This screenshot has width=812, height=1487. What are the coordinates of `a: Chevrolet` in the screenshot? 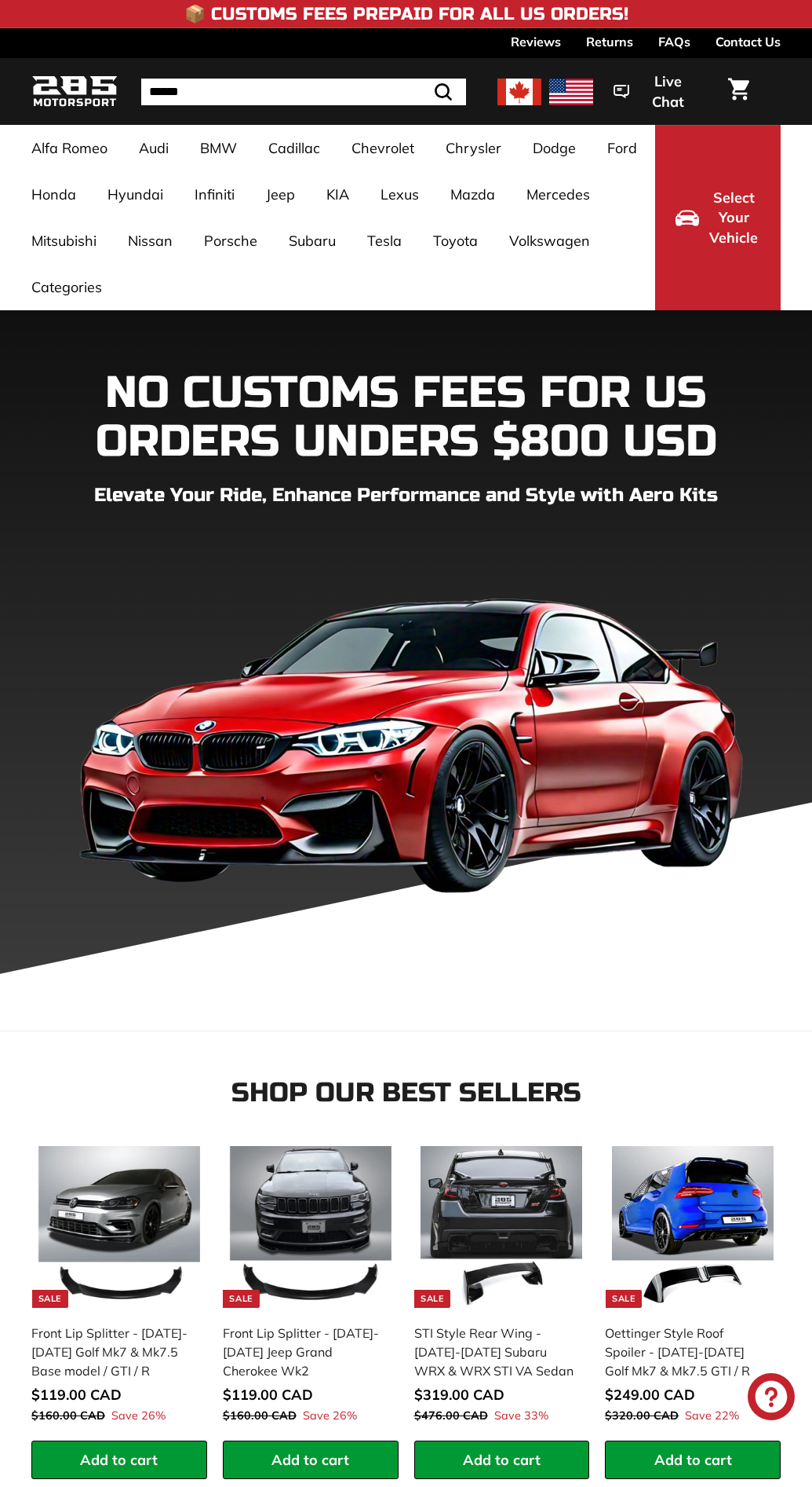 It's located at (383, 147).